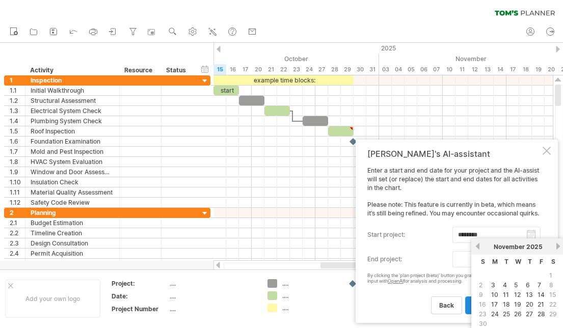 This screenshot has width=563, height=328. Describe the element at coordinates (140, 70) in the screenshot. I see `div: Resource` at that location.